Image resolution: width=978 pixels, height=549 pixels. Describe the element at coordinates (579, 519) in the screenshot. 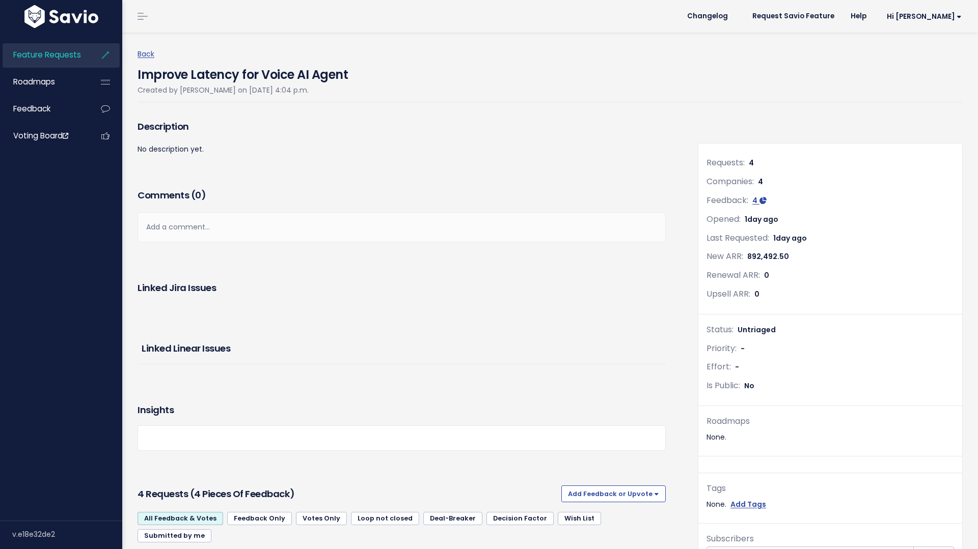

I see `a: Wish List` at that location.